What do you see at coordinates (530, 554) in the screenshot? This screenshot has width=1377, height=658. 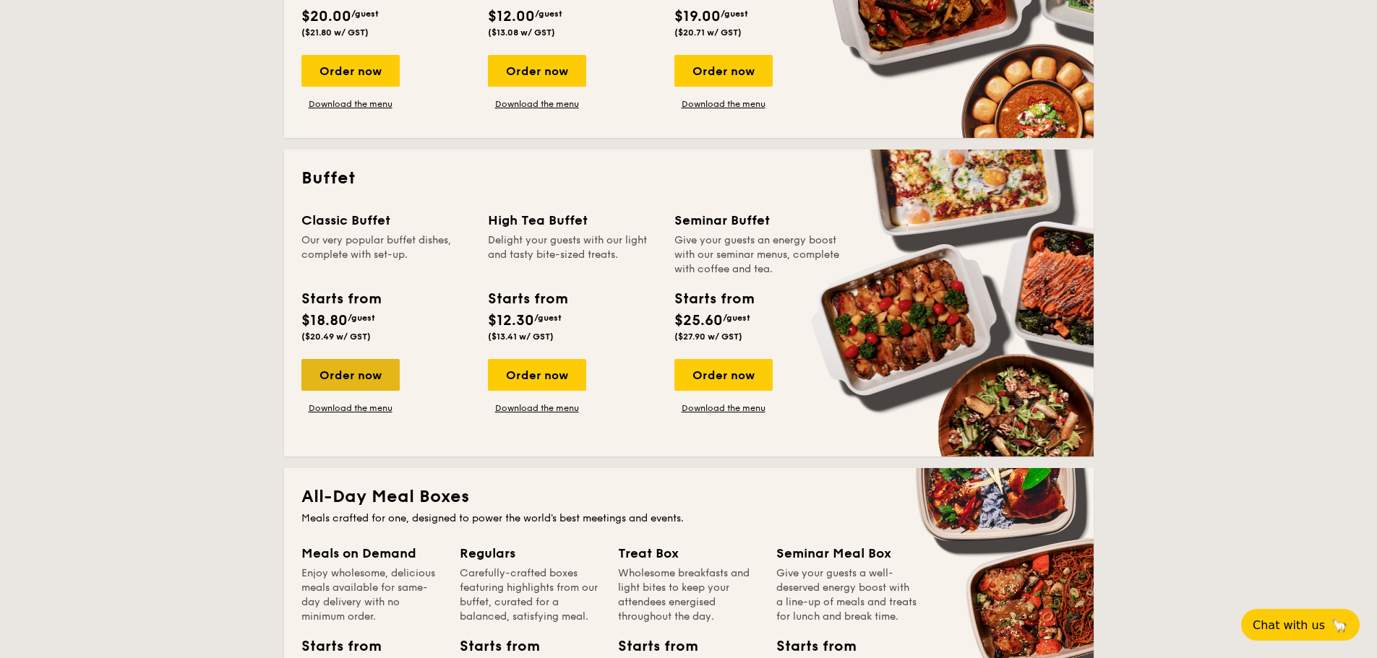 I see `div: Regulars` at bounding box center [530, 554].